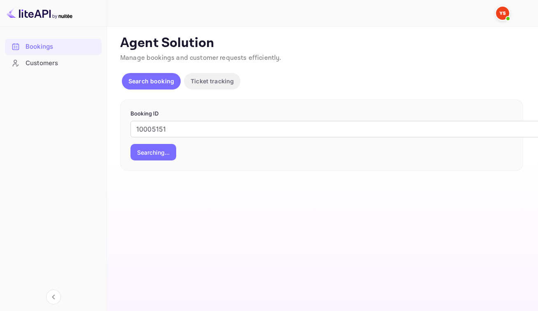 Image resolution: width=538 pixels, height=311 pixels. What do you see at coordinates (212, 81) in the screenshot?
I see `p: Ticket tracking` at bounding box center [212, 81].